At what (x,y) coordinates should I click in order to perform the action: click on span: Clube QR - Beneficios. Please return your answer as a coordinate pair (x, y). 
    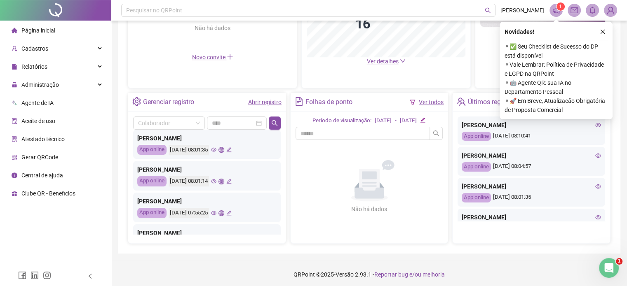
    Looking at the image, I should click on (48, 194).